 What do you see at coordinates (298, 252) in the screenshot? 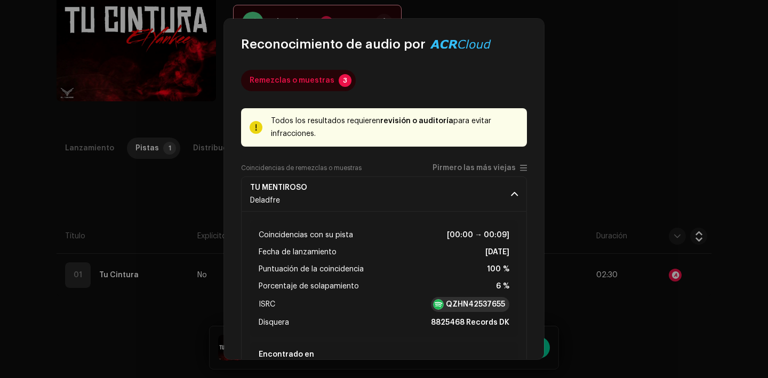
I see `span: Fecha de lanzamiento` at bounding box center [298, 252].